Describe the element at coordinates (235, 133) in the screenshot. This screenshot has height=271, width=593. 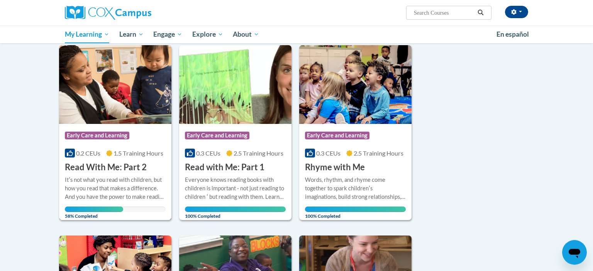
I see `a: Course LogoEarly Care and Learning0.3 CEUs2.5 Training Hours Read with Me: Part 1Everyone knows r...` at that location.